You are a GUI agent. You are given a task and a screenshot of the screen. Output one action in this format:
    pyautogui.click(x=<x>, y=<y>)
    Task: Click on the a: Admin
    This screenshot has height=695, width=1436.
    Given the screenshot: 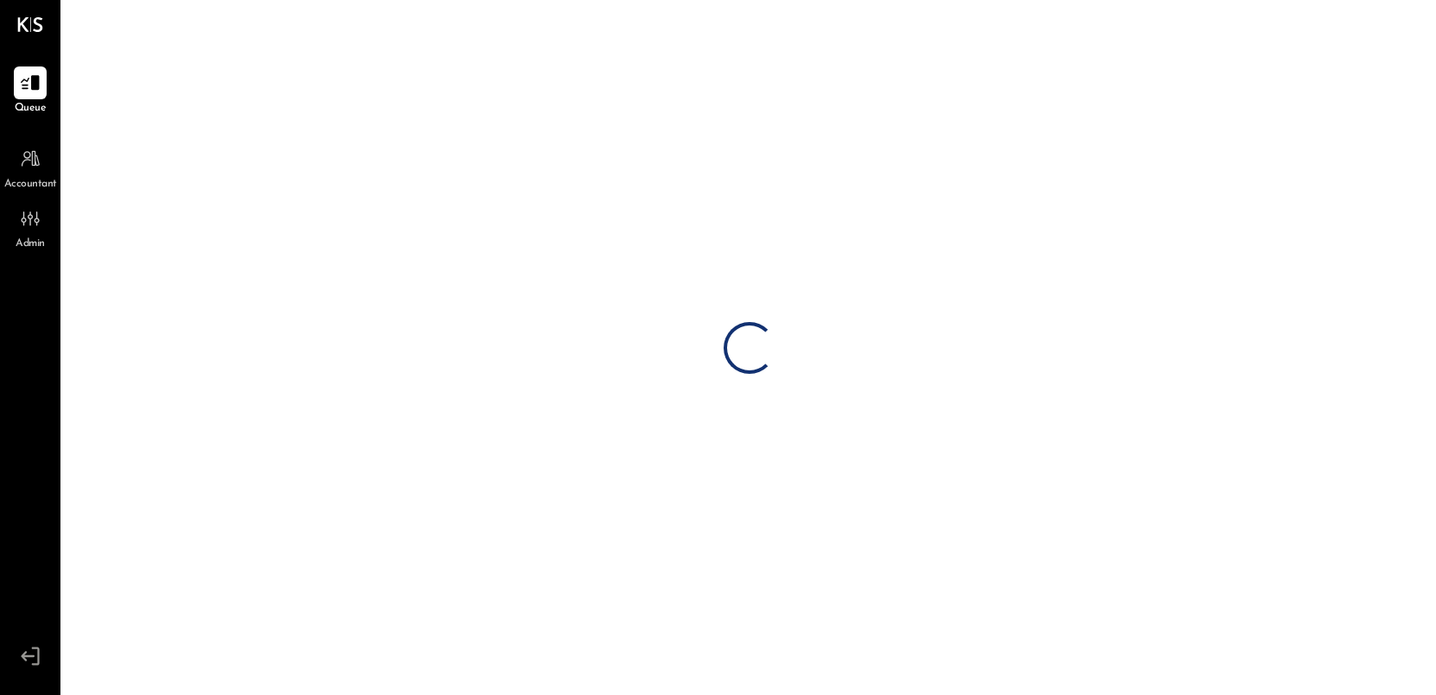 What is the action you would take?
    pyautogui.click(x=30, y=227)
    